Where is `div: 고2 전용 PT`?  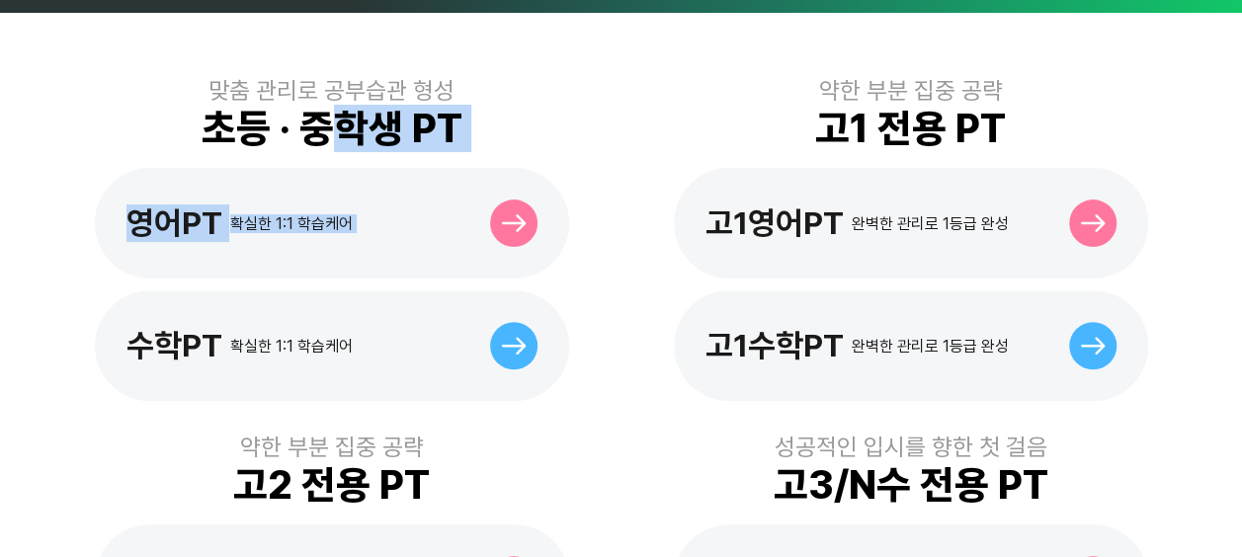 div: 고2 전용 PT is located at coordinates (331, 485).